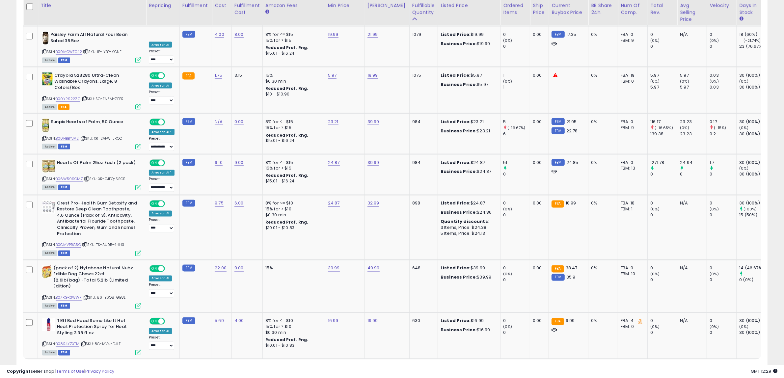  Describe the element at coordinates (293, 204) in the screenshot. I see `div: 8% for <= $10` at that location.